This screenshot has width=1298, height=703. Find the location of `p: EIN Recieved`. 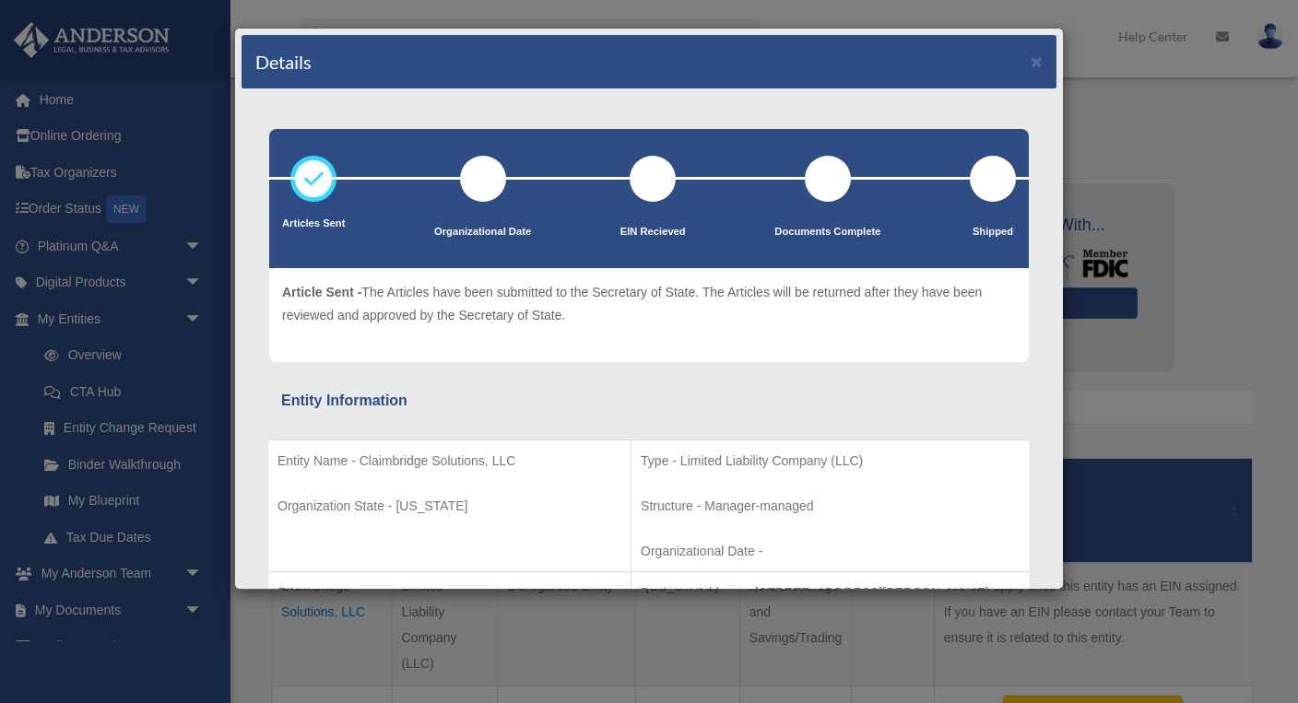

p: EIN Recieved is located at coordinates (653, 232).